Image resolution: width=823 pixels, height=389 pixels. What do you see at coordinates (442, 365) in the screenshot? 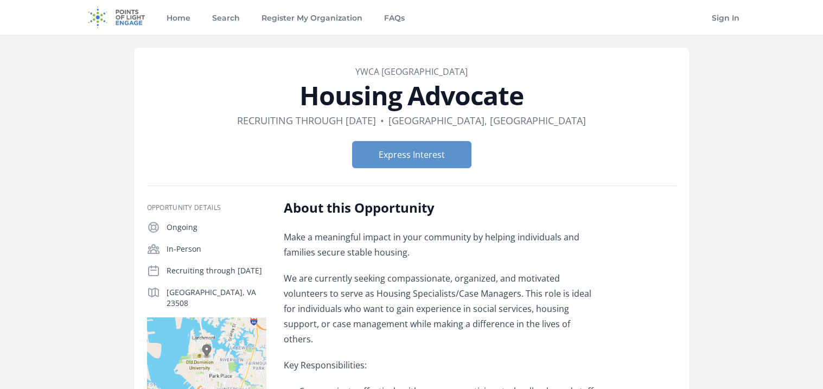
I see `p: Key Responsibilities:` at bounding box center [442, 365].